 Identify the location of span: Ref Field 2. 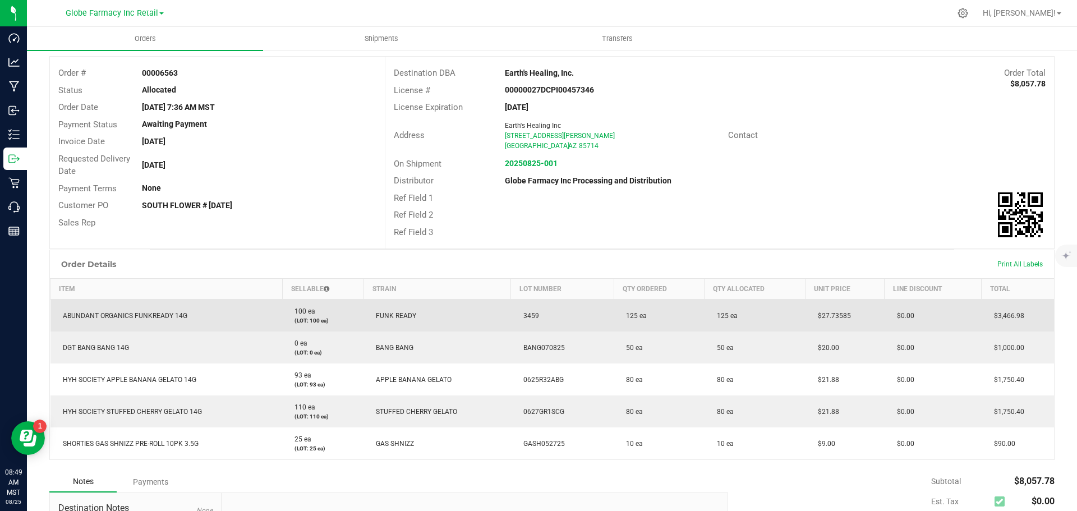
(413, 215).